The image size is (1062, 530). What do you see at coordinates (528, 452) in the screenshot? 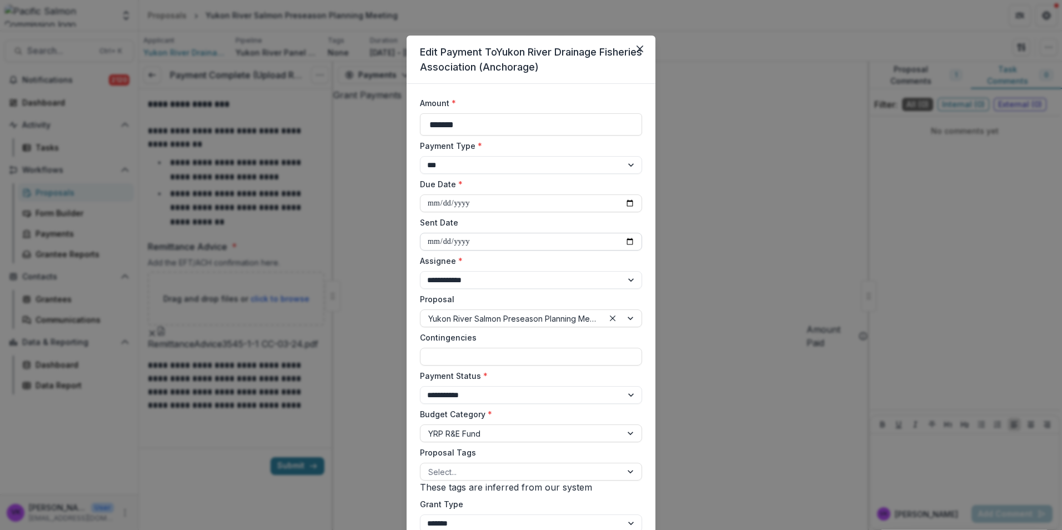
I see `label: Proposal Tags` at bounding box center [528, 452].